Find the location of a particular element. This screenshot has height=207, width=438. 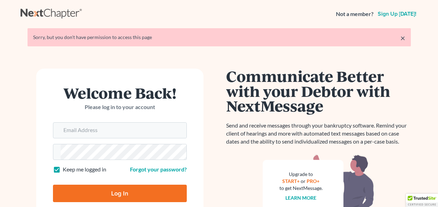

p: Please log in to your account is located at coordinates (120, 107).